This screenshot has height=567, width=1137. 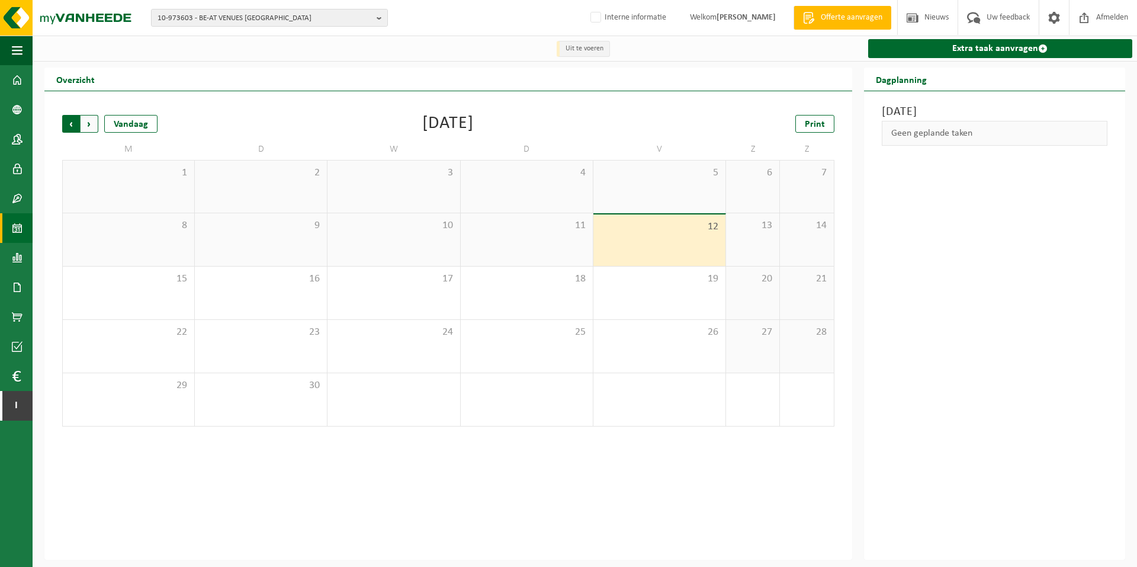 I want to click on span: 19, so click(x=659, y=279).